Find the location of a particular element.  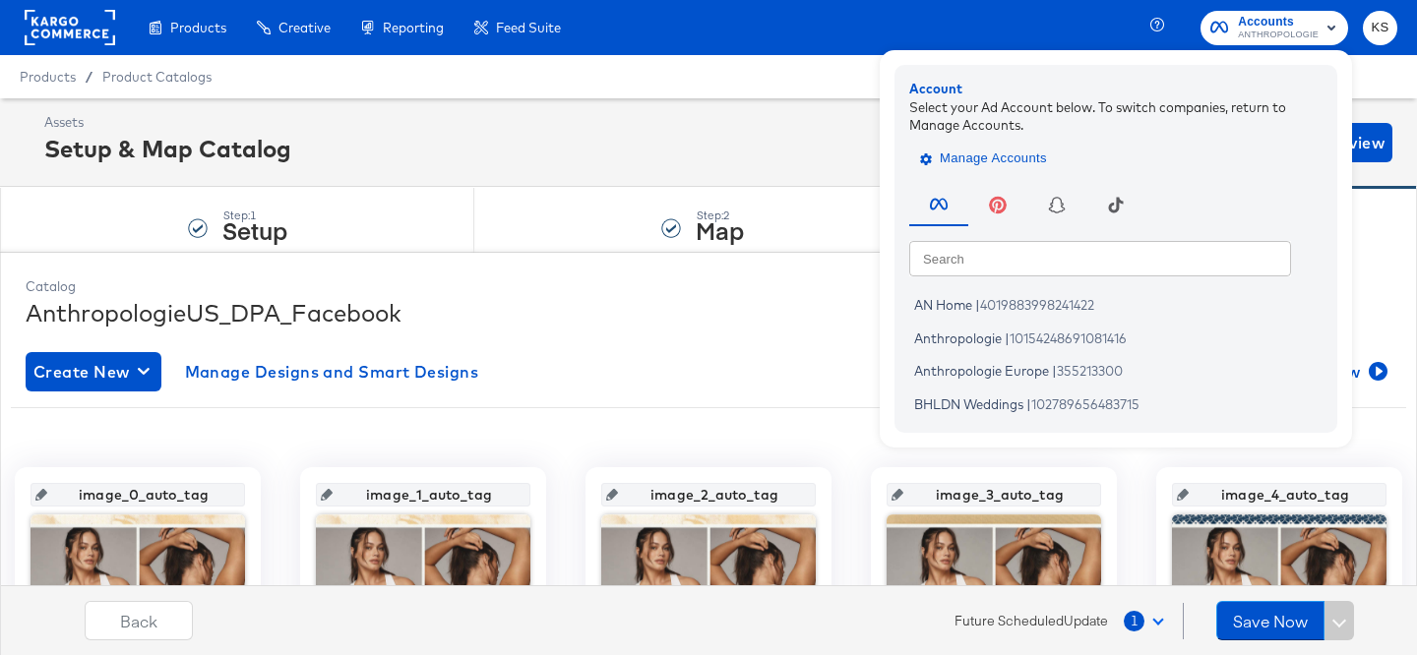

a: Product Catalogs is located at coordinates (156, 77).